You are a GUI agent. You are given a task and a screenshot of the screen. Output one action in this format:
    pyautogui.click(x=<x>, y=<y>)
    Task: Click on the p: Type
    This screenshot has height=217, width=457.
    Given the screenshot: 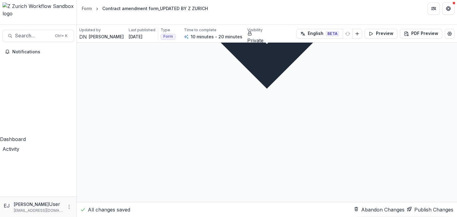 What is the action you would take?
    pyautogui.click(x=165, y=30)
    